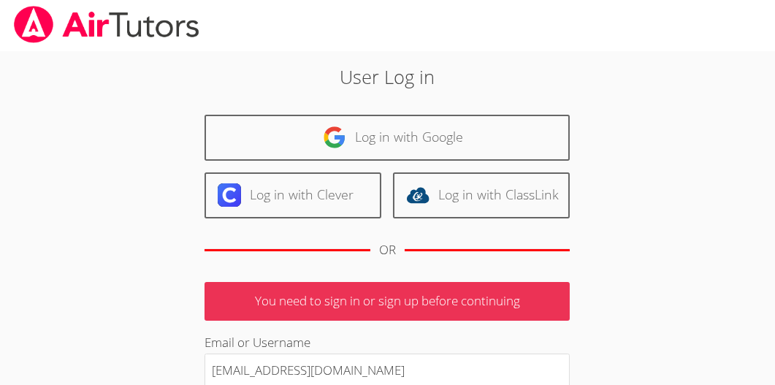  I want to click on img: clever-logo-6eab21bc6e7a338710f1a6ff85c0baf02591cd810cc4098c63d3a4b26e2feb20.svg, so click(229, 195).